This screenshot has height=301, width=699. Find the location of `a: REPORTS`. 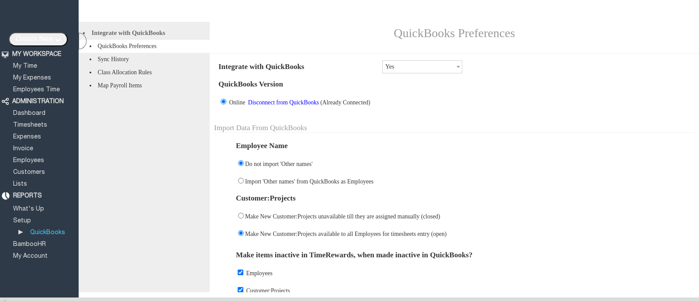

a: REPORTS is located at coordinates (28, 196).